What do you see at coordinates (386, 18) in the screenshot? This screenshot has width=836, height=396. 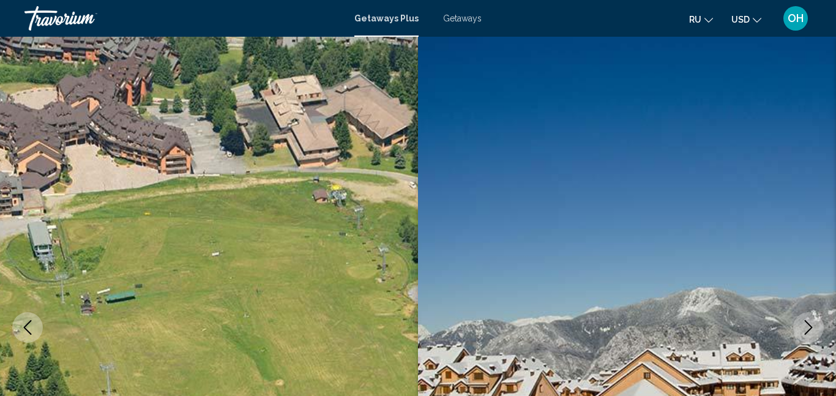 I see `a: Getaways Plus` at bounding box center [386, 18].